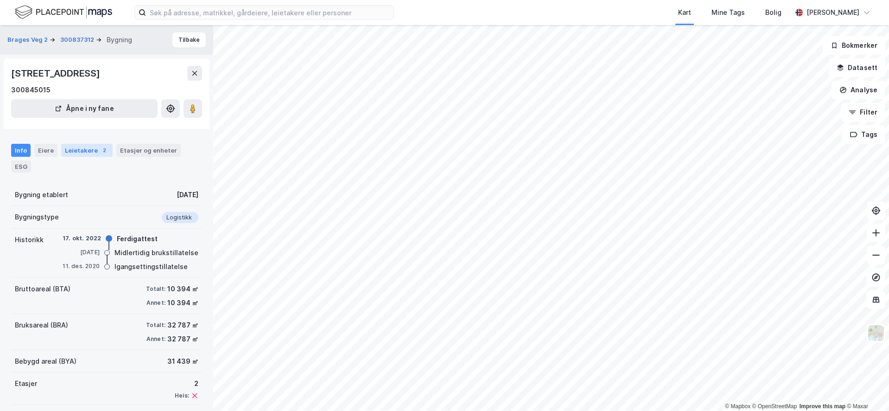 This screenshot has height=411, width=889. I want to click on div: Etasjer, so click(26, 383).